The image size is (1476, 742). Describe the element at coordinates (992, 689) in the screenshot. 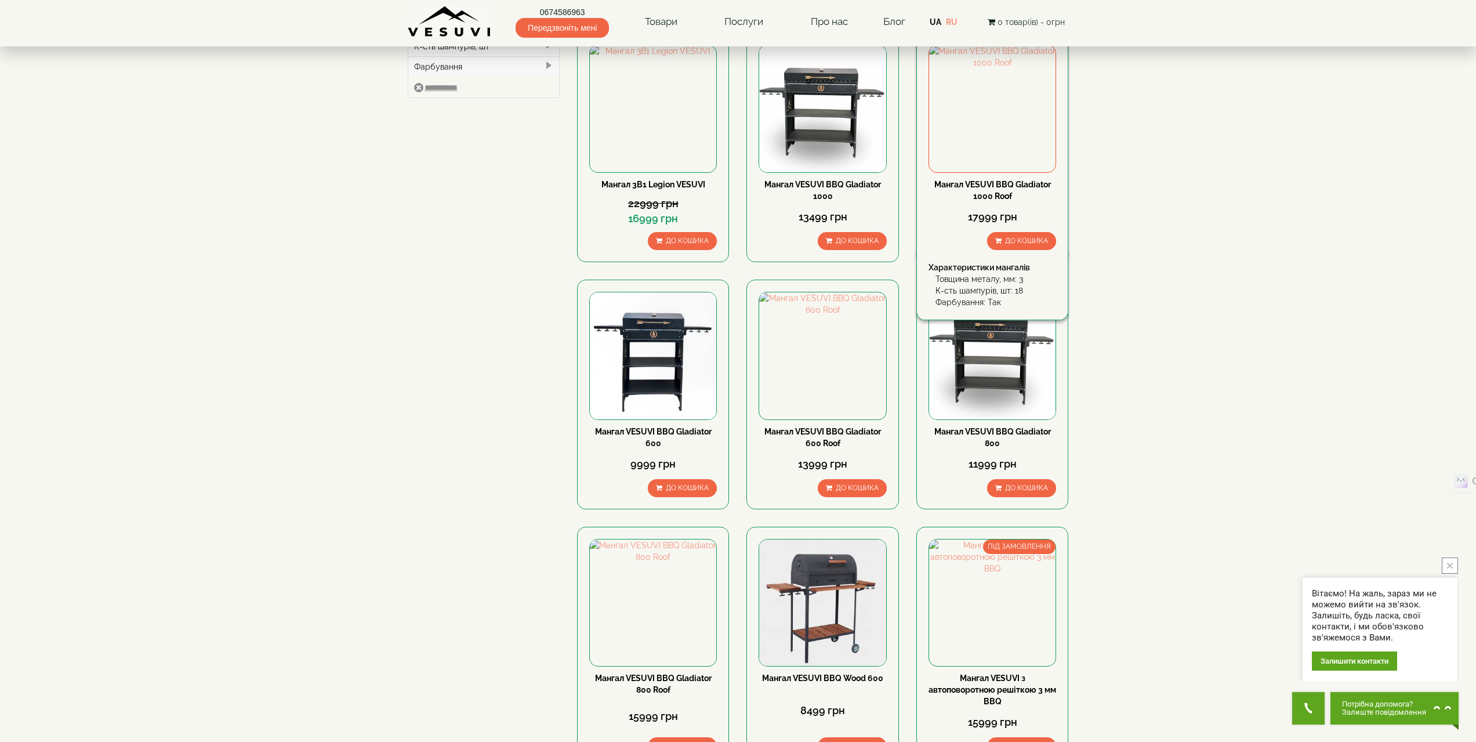

I see `a: Мангал VESUVI з автоповоротною решіткою 3 мм BBQ` at that location.